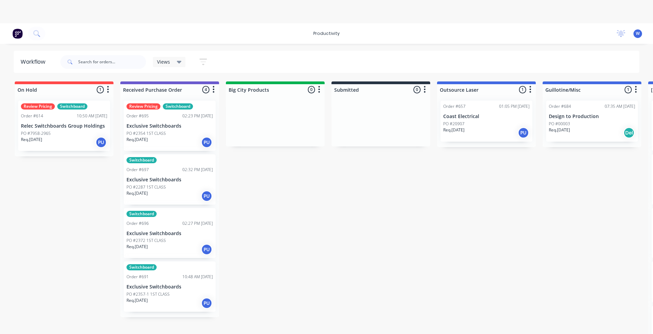 The height and width of the screenshot is (334, 653). What do you see at coordinates (592, 116) in the screenshot?
I see `p: Design to Production` at bounding box center [592, 116].